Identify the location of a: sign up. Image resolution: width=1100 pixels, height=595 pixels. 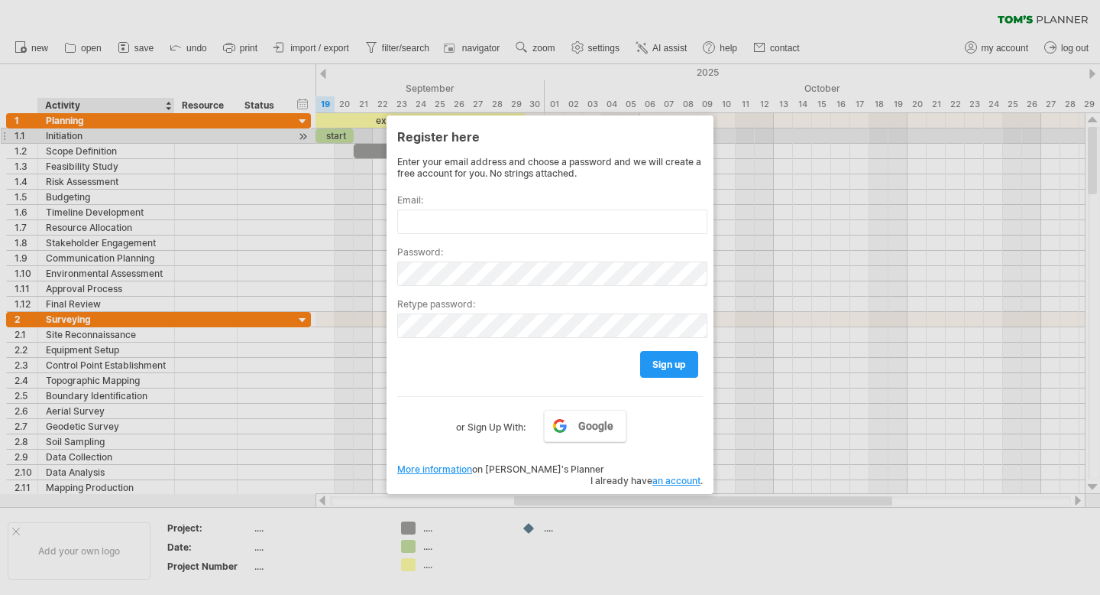
(669, 364).